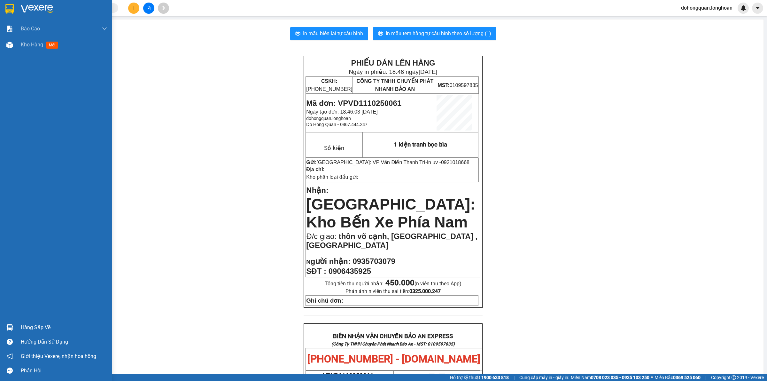 The height and width of the screenshot is (381, 767). What do you see at coordinates (374, 261) in the screenshot?
I see `span: 0935703079` at bounding box center [374, 261].